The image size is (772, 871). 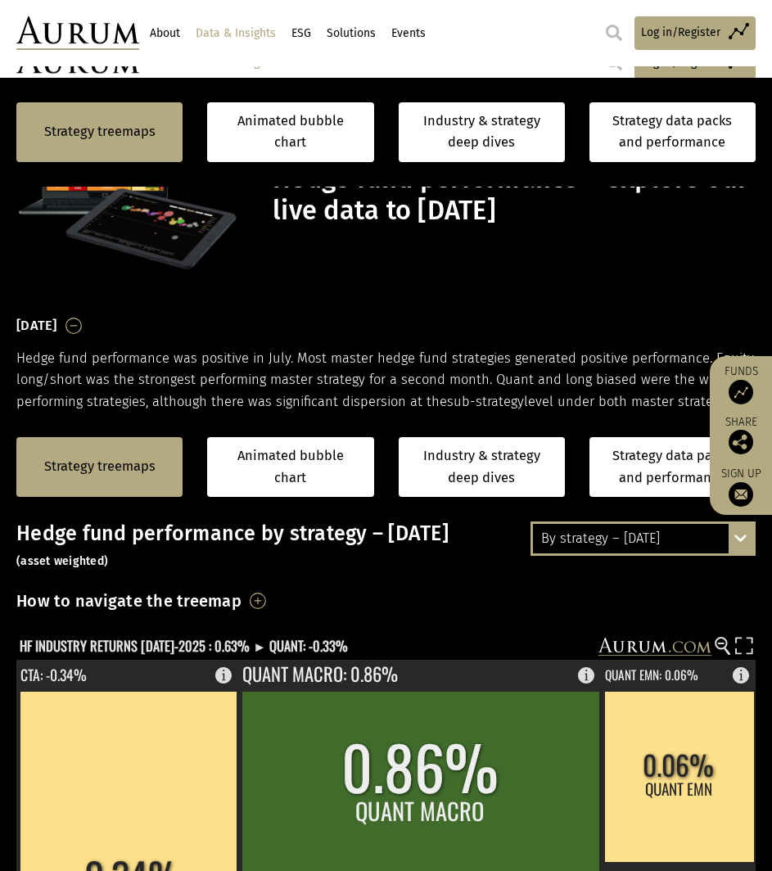 What do you see at coordinates (741, 392) in the screenshot?
I see `img: Access Funds` at bounding box center [741, 392].